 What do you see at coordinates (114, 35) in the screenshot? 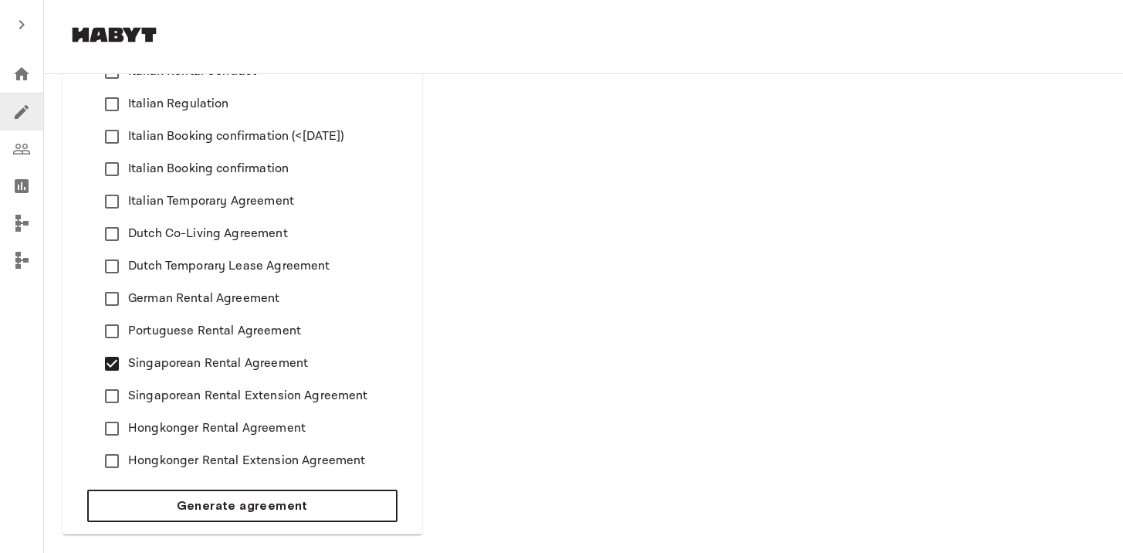
I see `img: Habyt` at bounding box center [114, 35].